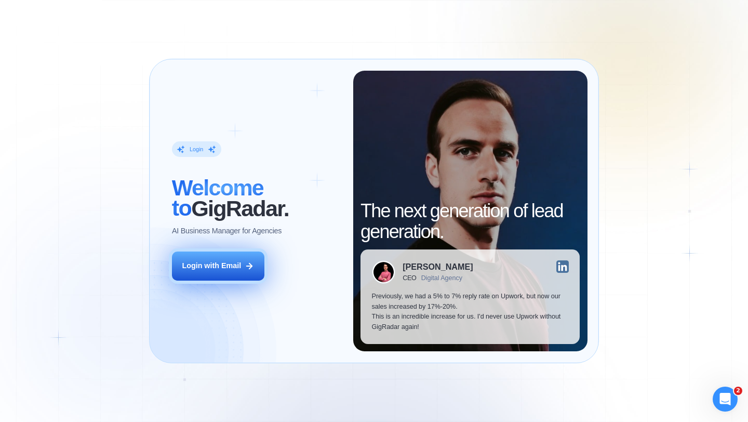 Image resolution: width=748 pixels, height=422 pixels. What do you see at coordinates (470, 221) in the screenshot?
I see `h2: The next generation of lead generation.` at bounding box center [470, 221].